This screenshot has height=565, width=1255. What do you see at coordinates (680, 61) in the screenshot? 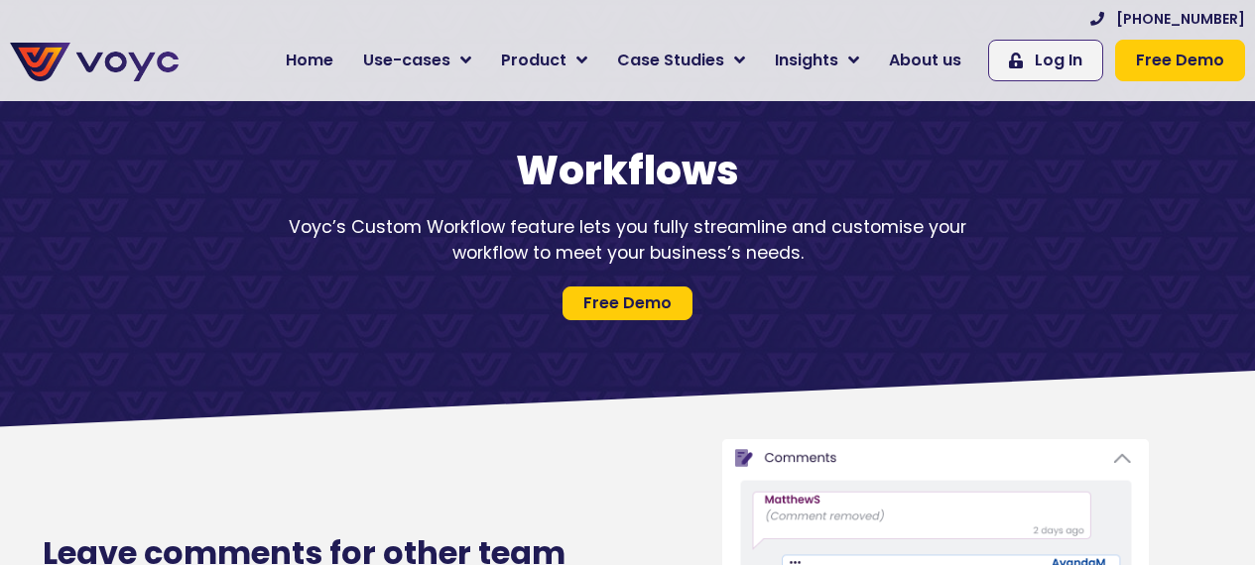
I see `a: Case Studies` at bounding box center [680, 61].